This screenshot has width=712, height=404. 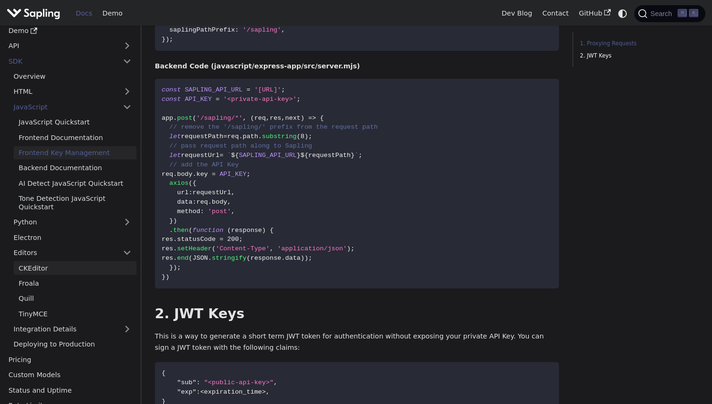 I want to click on span: requestUrl, so click(x=200, y=155).